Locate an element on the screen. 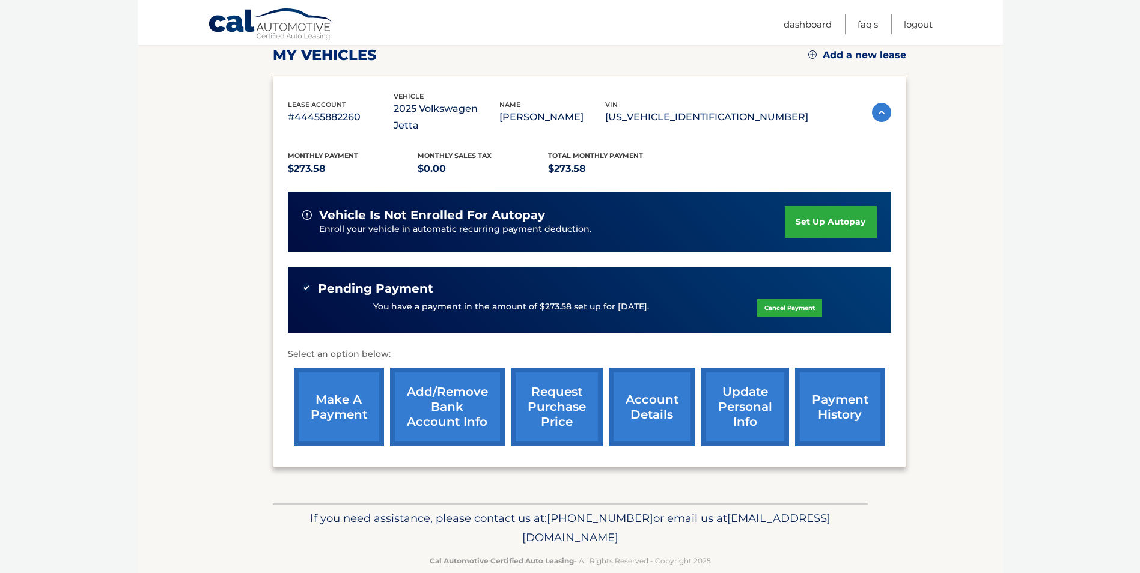 Image resolution: width=1140 pixels, height=573 pixels. a: Logout is located at coordinates (919, 24).